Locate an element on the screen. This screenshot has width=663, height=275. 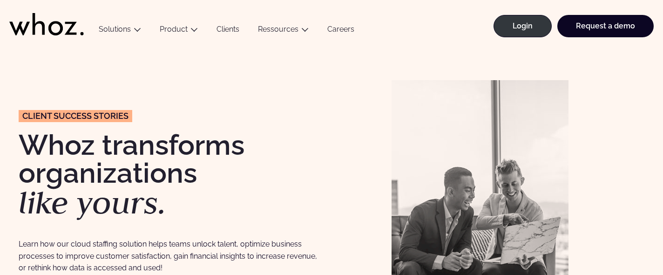
button: Ressources is located at coordinates (283, 31).